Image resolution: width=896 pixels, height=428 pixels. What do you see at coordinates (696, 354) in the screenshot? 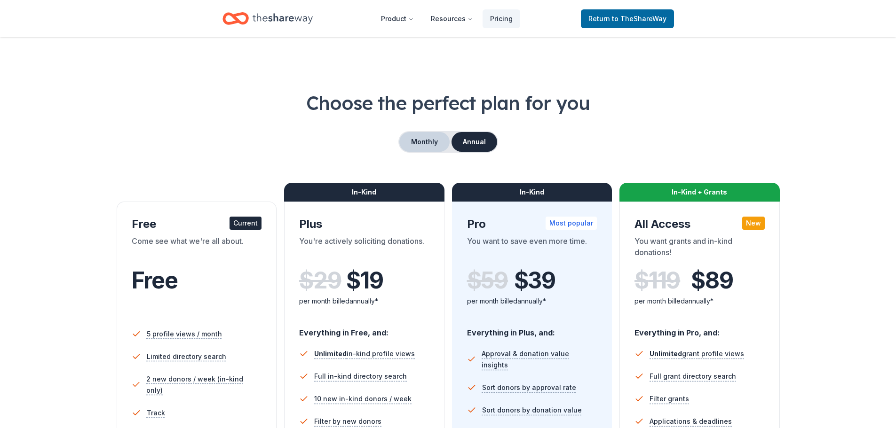
I see `span: grant profile views` at bounding box center [696, 354].